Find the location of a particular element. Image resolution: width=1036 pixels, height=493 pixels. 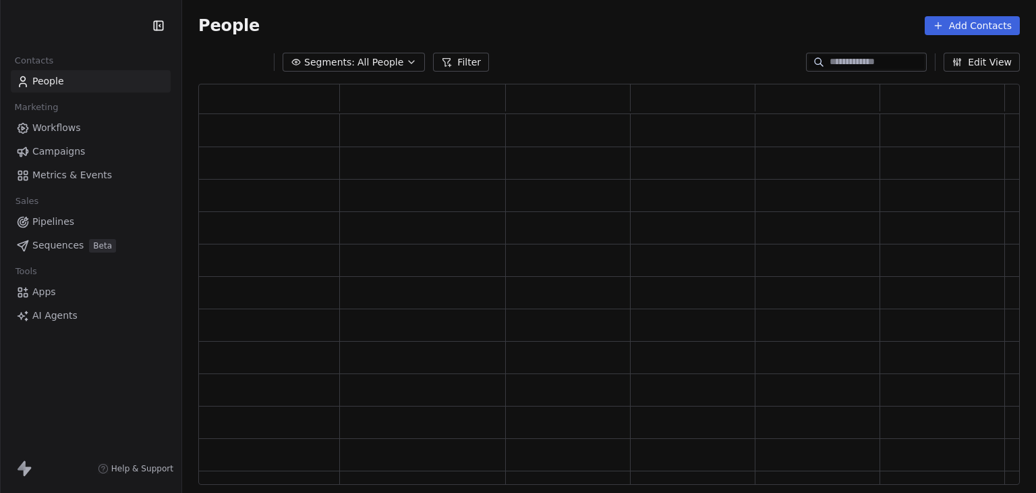

span: All People is located at coordinates (381, 62).